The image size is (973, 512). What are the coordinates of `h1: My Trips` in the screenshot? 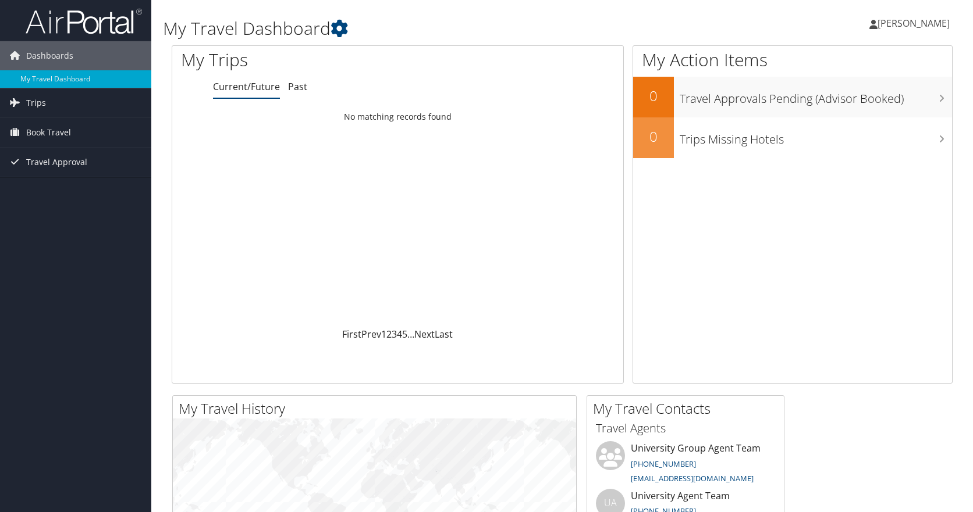 It's located at (304, 60).